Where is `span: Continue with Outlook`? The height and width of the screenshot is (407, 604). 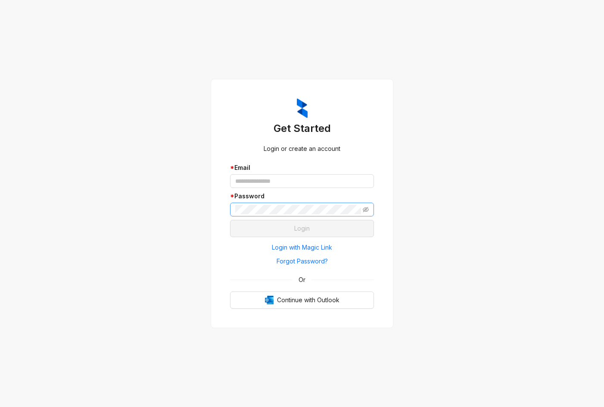
span: Continue with Outlook is located at coordinates (308, 300).